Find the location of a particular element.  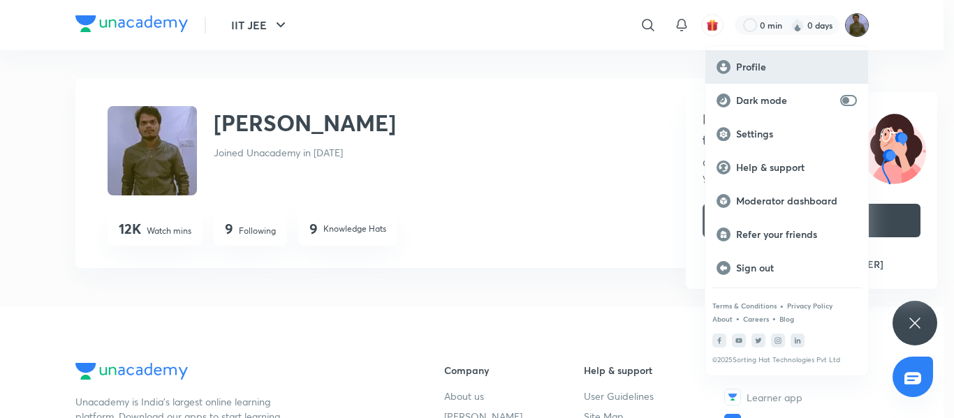

a: Careers is located at coordinates (756, 319).